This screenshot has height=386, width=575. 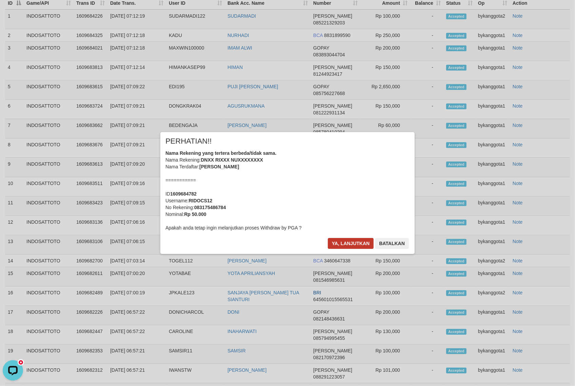 I want to click on div: Nama Rekening: Nama Terdaftar: =========== ID Username: No Rekening: Nominal: Apakah anda tetap i..., so click(x=288, y=190).